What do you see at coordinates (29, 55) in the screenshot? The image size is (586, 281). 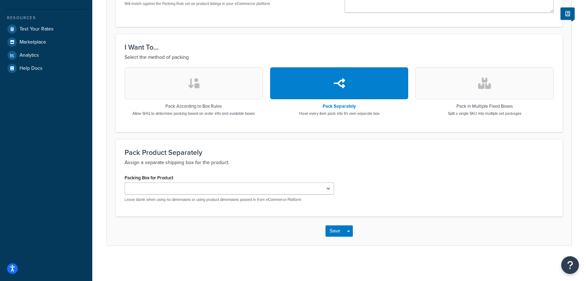 I see `span: Analytics` at bounding box center [29, 55].